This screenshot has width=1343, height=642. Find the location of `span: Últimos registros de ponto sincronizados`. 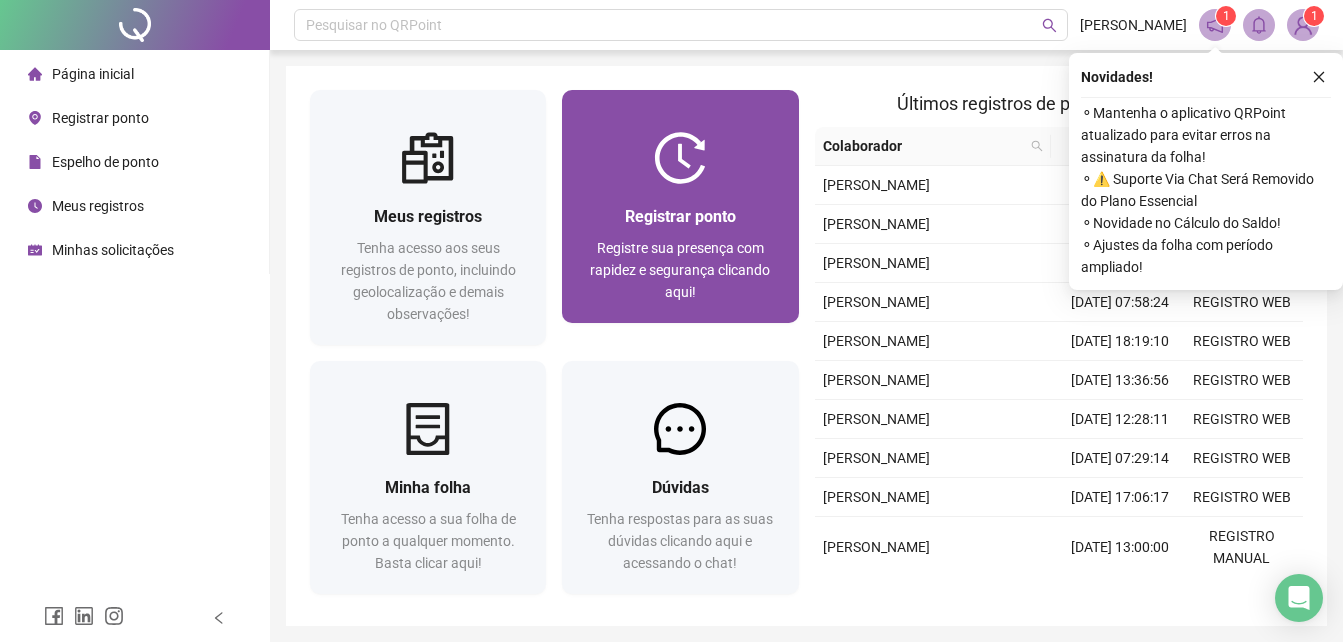

span: Últimos registros de ponto sincronizados is located at coordinates (1058, 103).